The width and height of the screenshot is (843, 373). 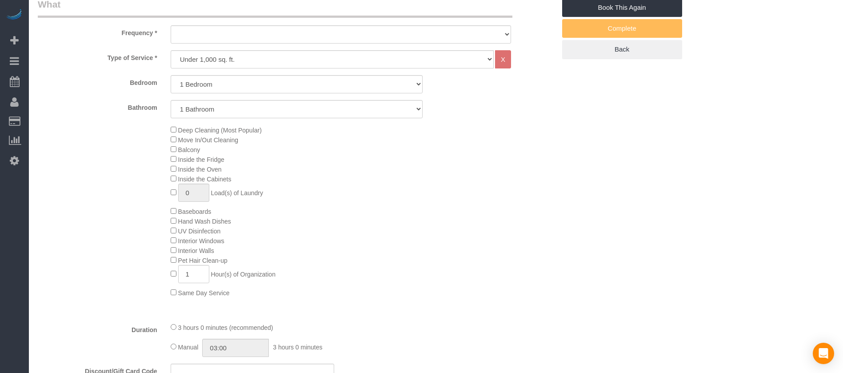 What do you see at coordinates (208, 140) in the screenshot?
I see `span: Move In/Out Cleaning` at bounding box center [208, 140].